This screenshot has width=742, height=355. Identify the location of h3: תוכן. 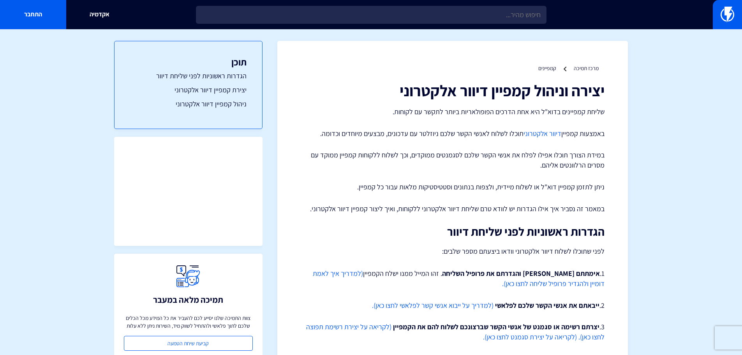
(188, 62).